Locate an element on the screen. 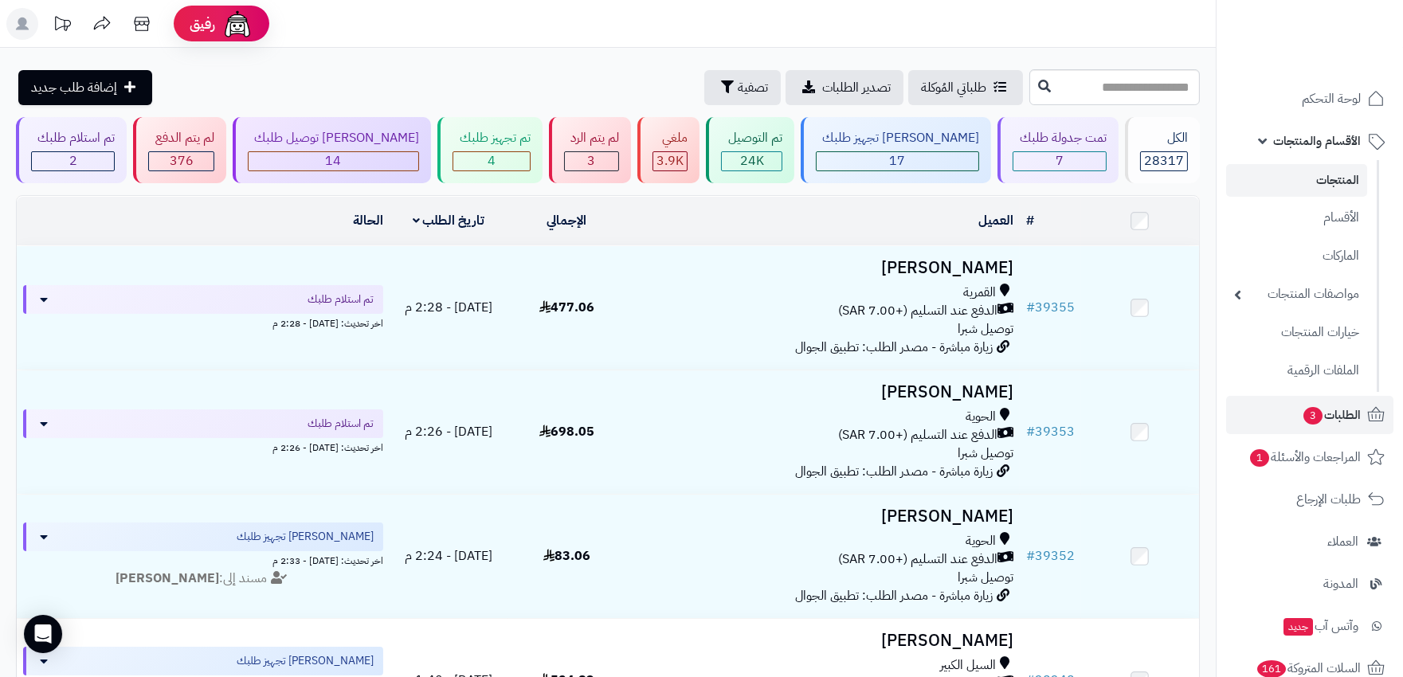 The width and height of the screenshot is (1403, 677). div: تم التوصيل is located at coordinates (751, 138).